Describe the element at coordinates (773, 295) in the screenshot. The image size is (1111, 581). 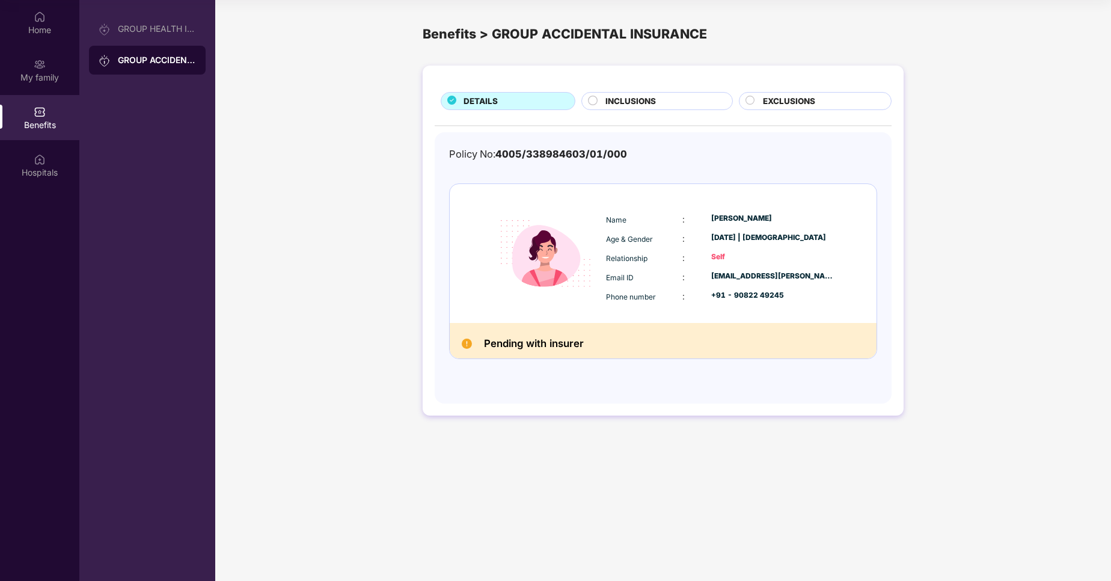
I see `div: +91 - 90822 49245` at that location.